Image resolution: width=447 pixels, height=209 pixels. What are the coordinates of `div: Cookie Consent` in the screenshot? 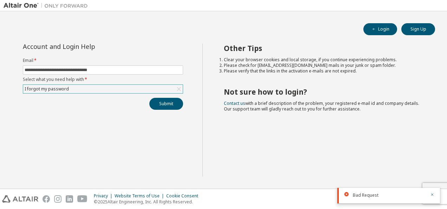 It's located at (184, 196).